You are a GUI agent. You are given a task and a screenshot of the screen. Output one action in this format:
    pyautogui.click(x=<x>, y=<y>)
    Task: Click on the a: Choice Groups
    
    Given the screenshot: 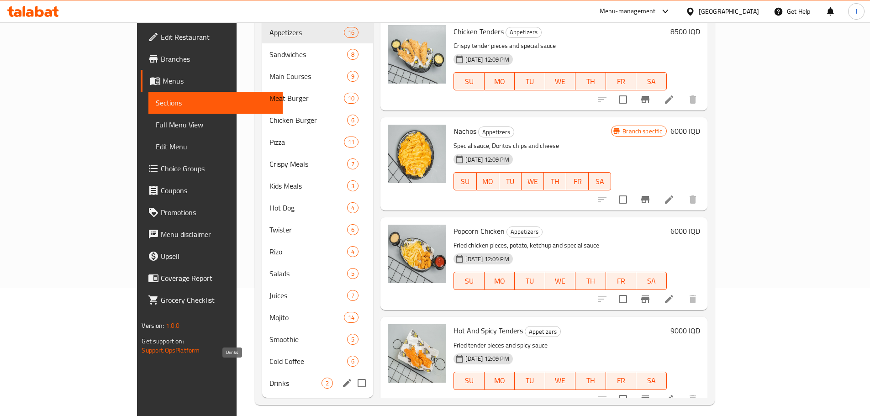 What is the action you would take?
    pyautogui.click(x=211, y=168)
    